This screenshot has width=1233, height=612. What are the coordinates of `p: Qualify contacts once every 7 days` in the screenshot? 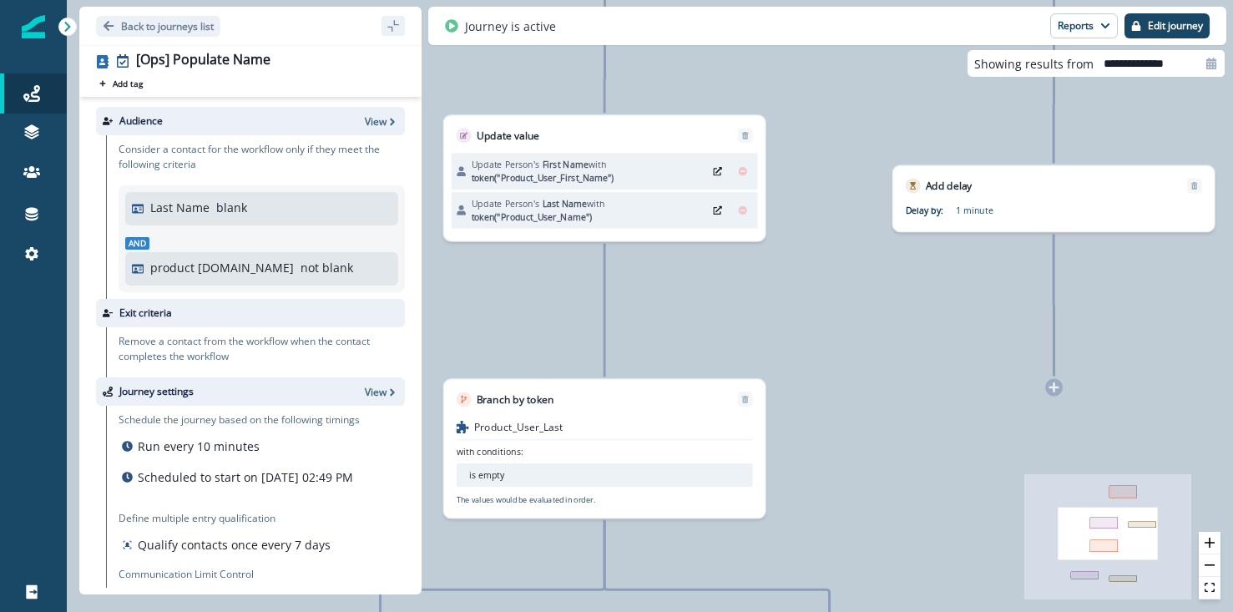 It's located at (234, 544).